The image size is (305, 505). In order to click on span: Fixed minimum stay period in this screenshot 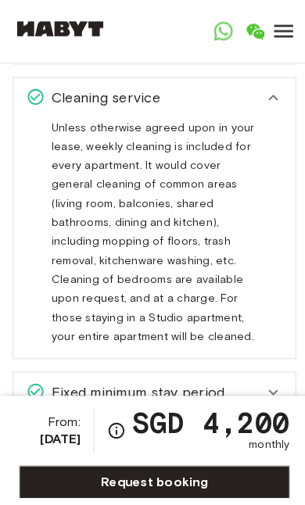, I will do `click(133, 388)`.